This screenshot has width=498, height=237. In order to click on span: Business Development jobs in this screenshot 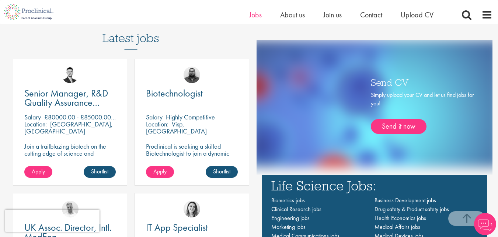, I will do `click(406, 200)`.